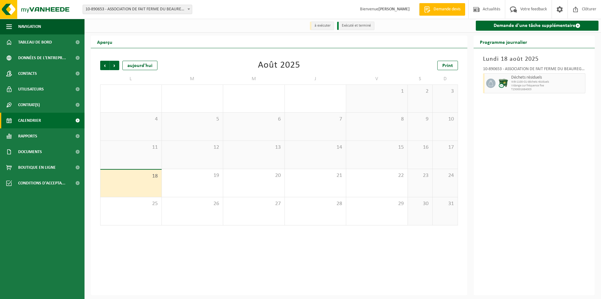 The height and width of the screenshot is (299, 601). Describe the element at coordinates (420, 79) in the screenshot. I see `td: S` at that location.